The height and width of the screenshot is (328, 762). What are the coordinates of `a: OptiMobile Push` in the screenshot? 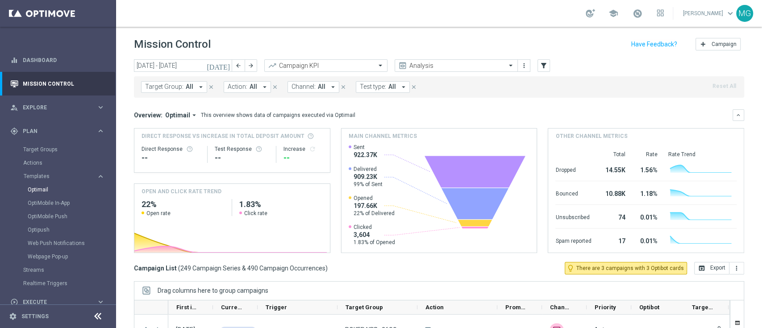 It's located at (60, 216).